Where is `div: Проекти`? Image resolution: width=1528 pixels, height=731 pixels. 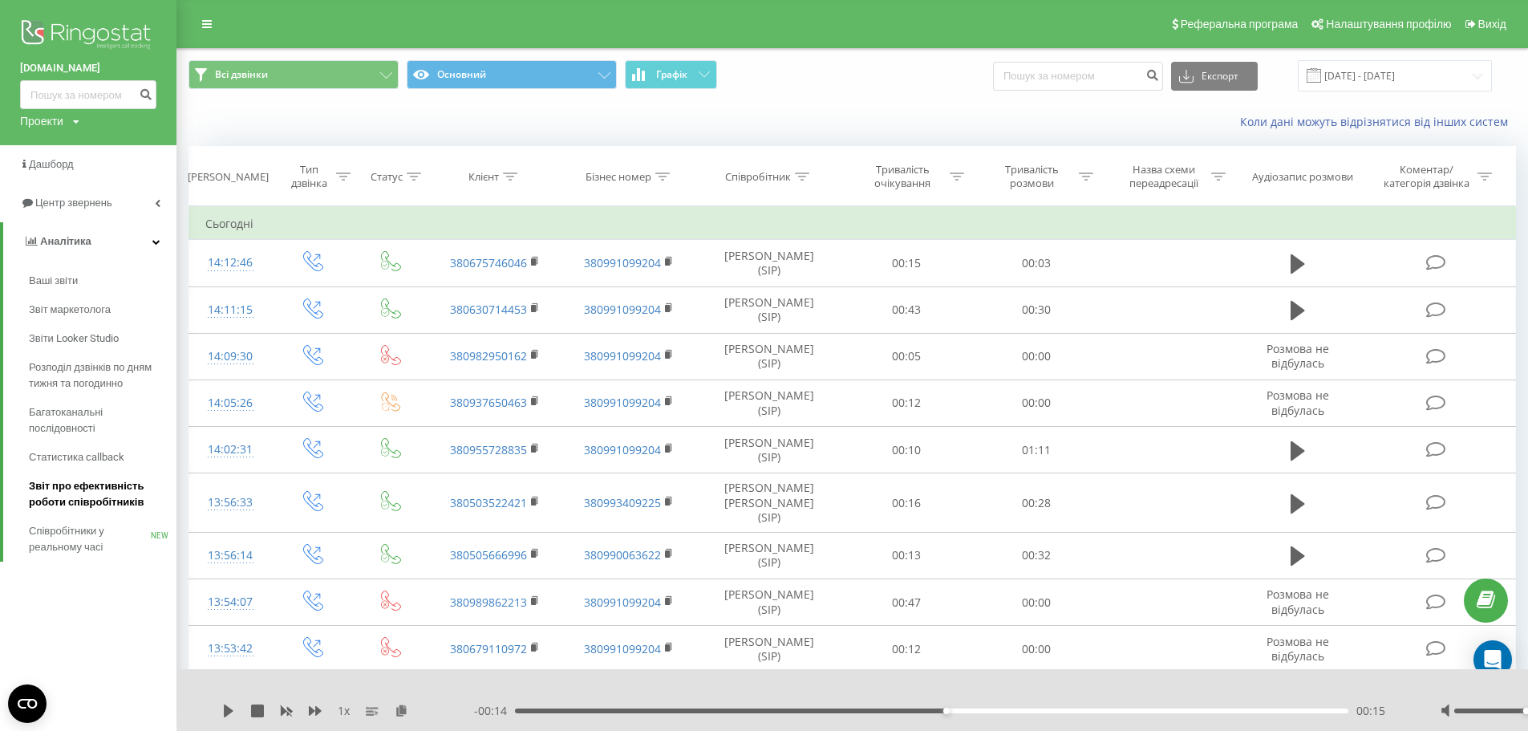 div: Проекти is located at coordinates (42, 121).